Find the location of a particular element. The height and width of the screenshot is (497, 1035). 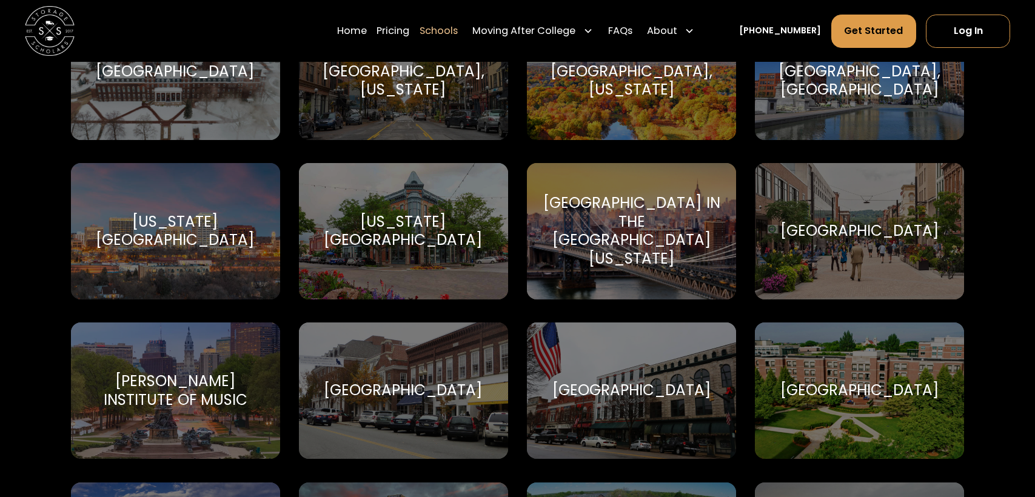

a: Log In is located at coordinates (968, 31).